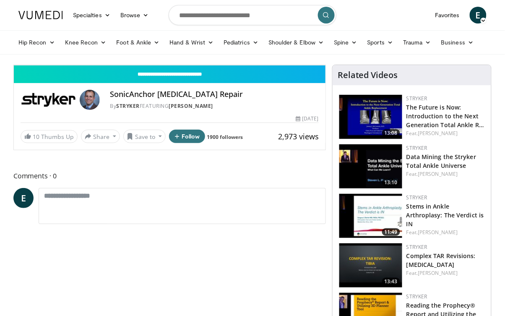  I want to click on a: Business, so click(458, 42).